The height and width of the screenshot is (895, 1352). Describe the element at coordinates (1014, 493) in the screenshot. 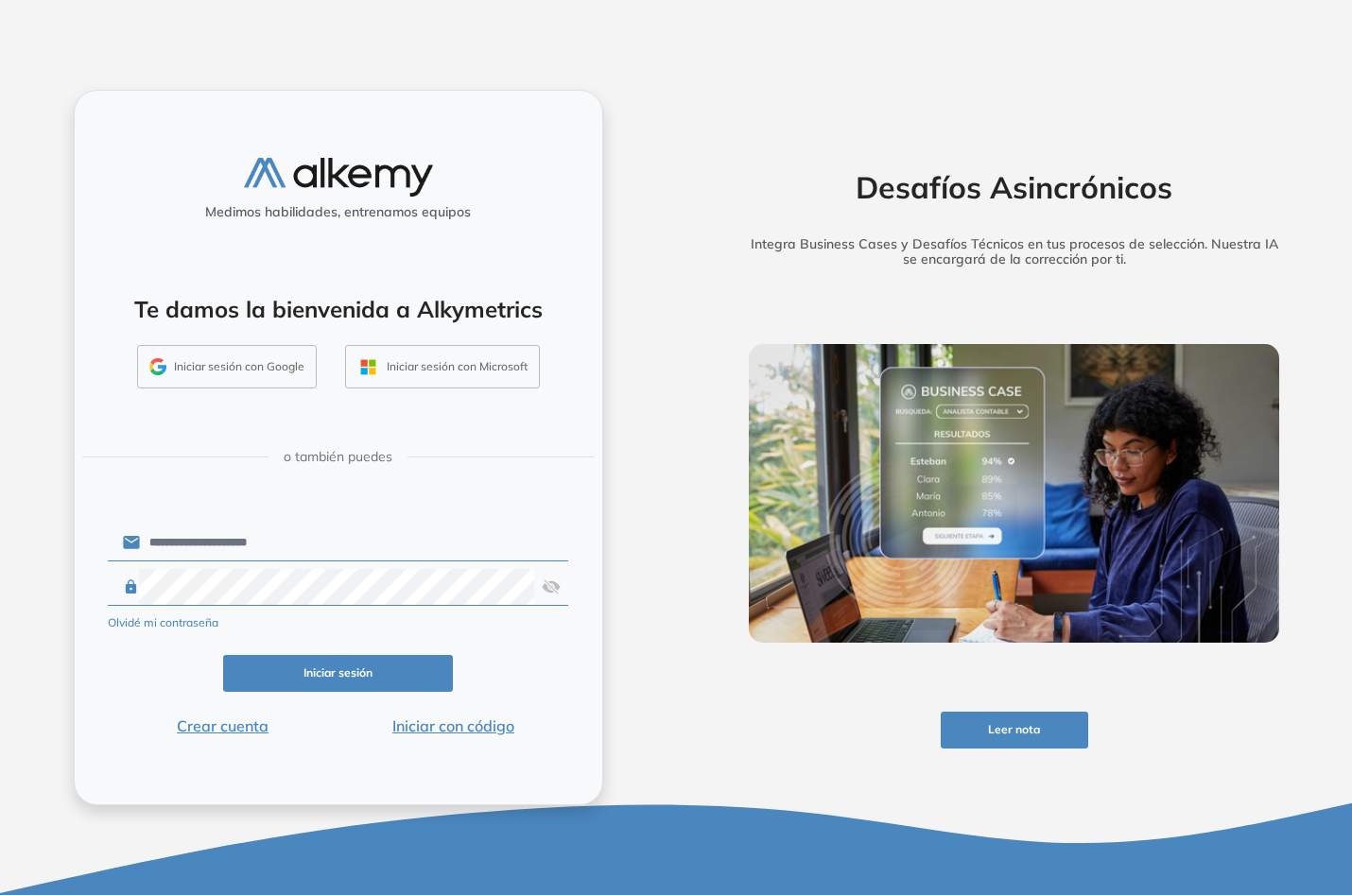

I see `img: img-more-info` at that location.